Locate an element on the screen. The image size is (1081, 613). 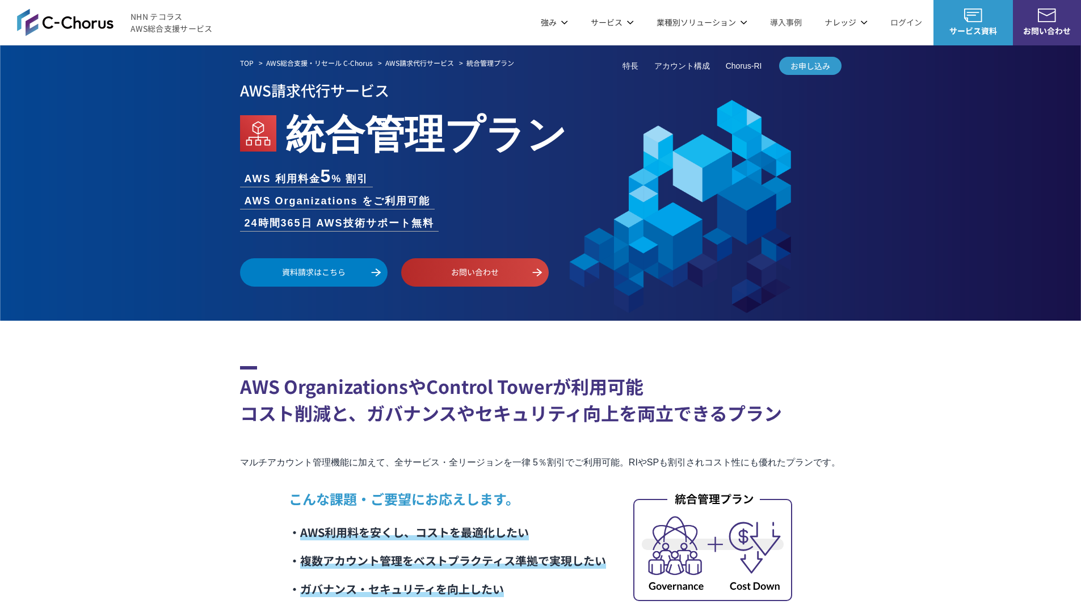
a: お申し込み is located at coordinates (810, 66).